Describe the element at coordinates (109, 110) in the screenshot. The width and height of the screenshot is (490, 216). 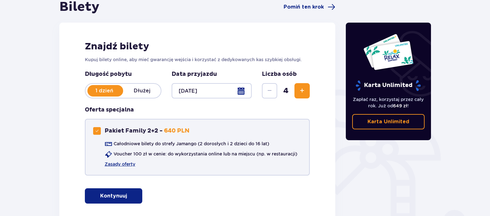
I see `h3: Oferta specjalna` at that location.